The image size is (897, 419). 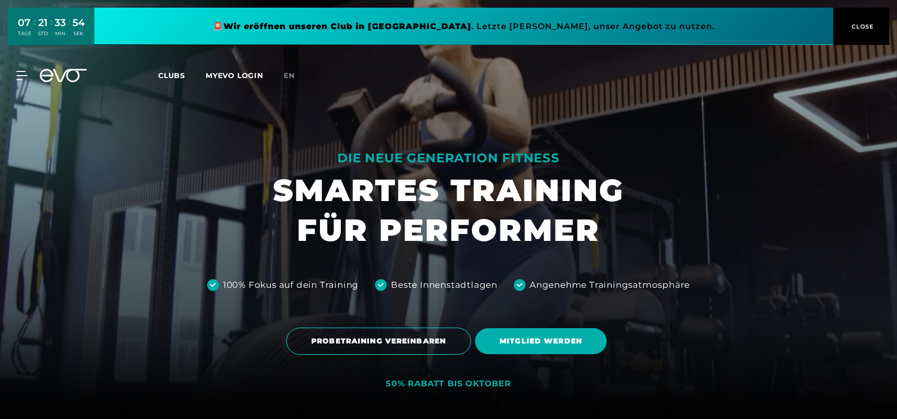 What do you see at coordinates (182, 75) in the screenshot?
I see `a: Clubs` at bounding box center [182, 75].